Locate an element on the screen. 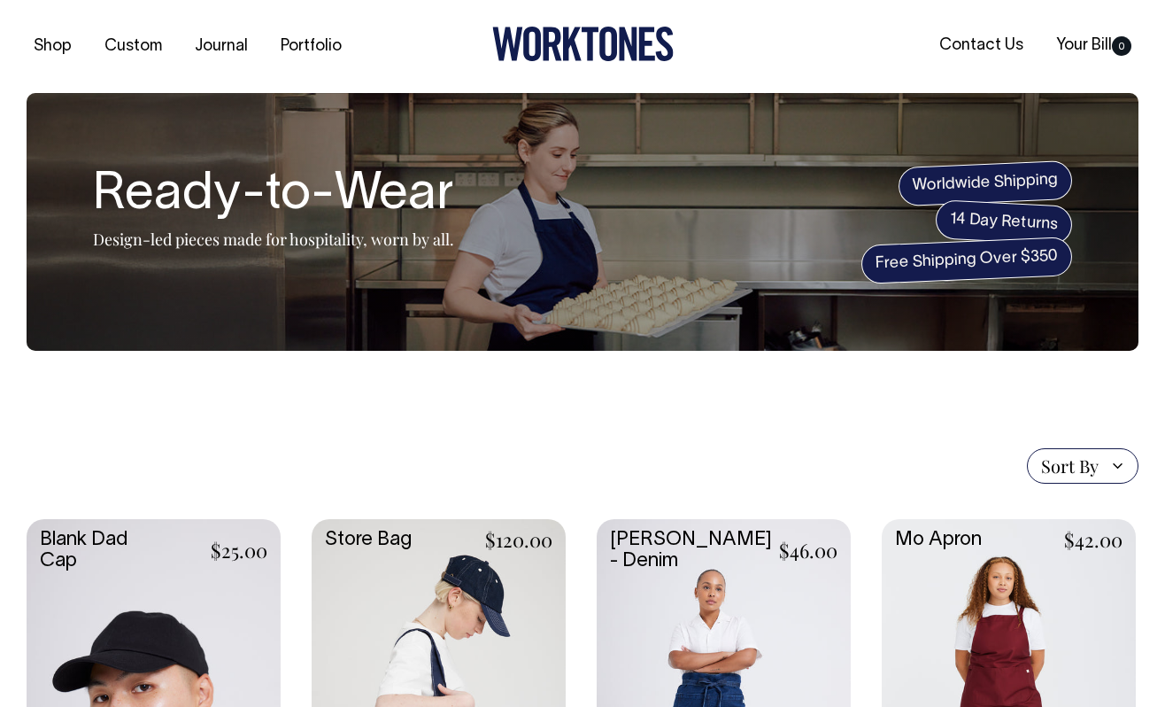 The height and width of the screenshot is (707, 1165). a: Custom is located at coordinates (133, 46).